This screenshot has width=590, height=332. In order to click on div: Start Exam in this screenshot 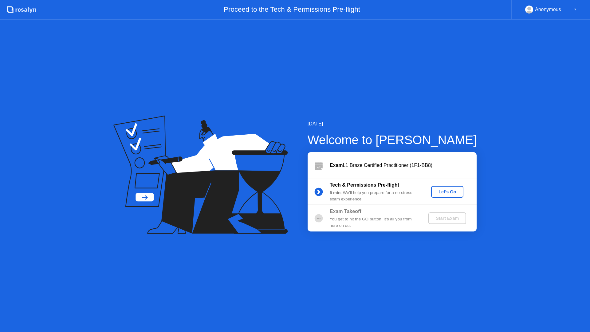, I will do `click(447, 218)`.